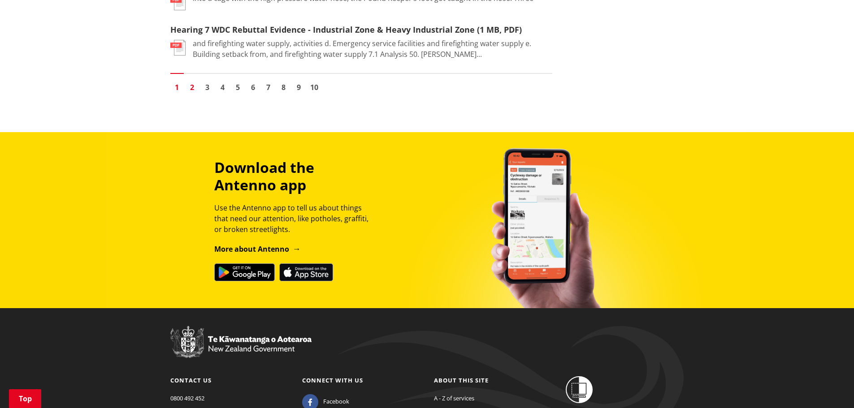 The height and width of the screenshot is (408, 854). What do you see at coordinates (244, 273) in the screenshot?
I see `img: Get it on Google Play` at bounding box center [244, 273].